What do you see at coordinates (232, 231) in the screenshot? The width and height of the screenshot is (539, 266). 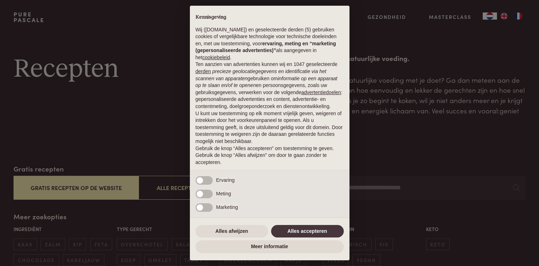 I see `button: Alles afwijzen` at bounding box center [232, 231].